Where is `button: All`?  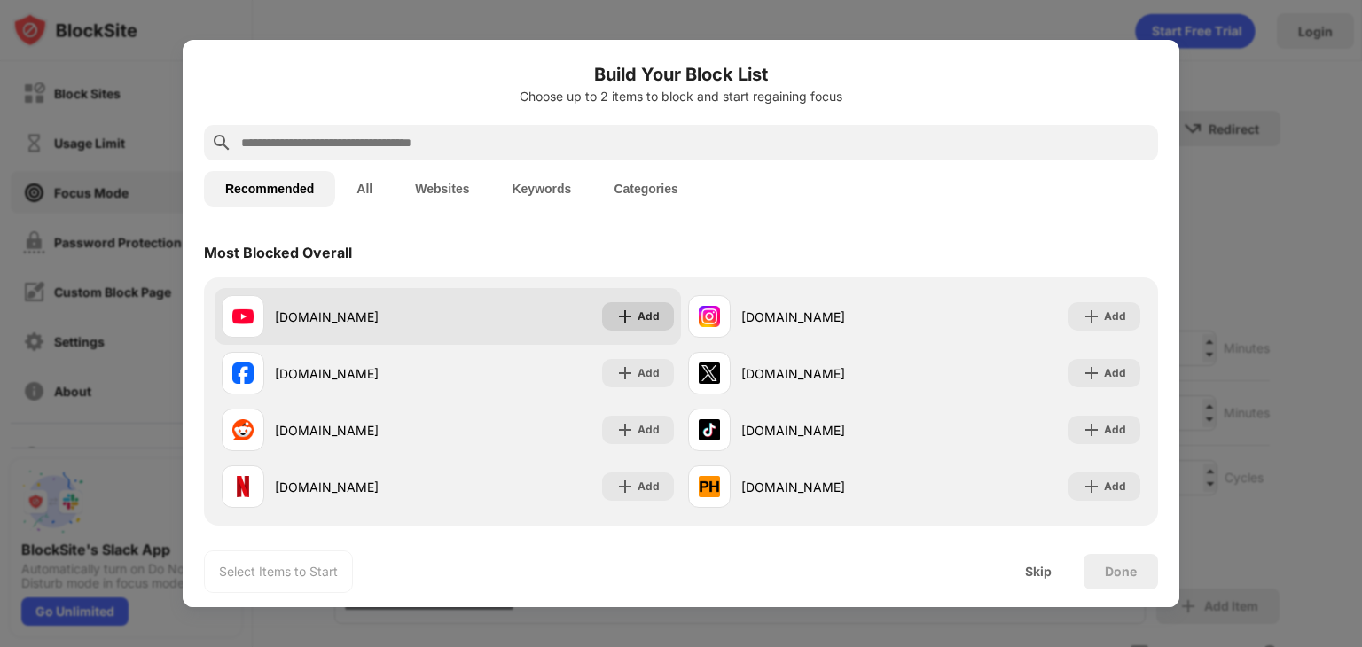
button: All is located at coordinates (364, 189).